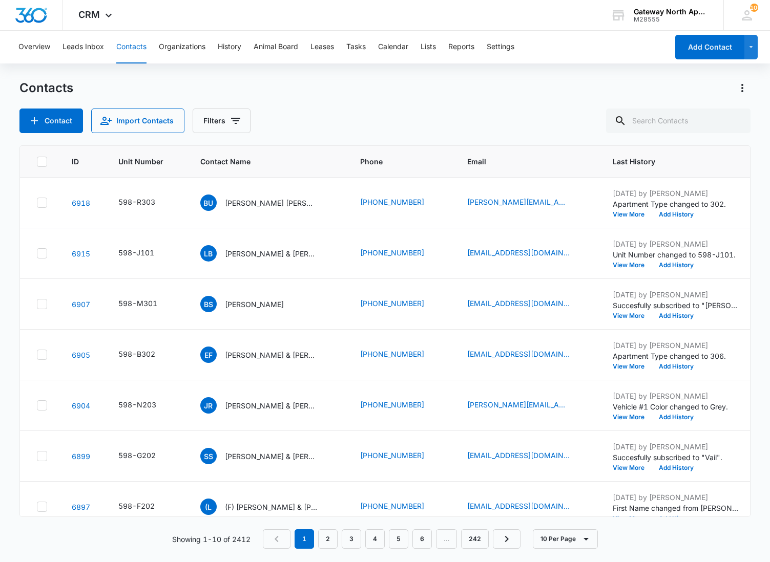 The width and height of the screenshot is (770, 562). Describe the element at coordinates (89, 14) in the screenshot. I see `span: CRM` at that location.